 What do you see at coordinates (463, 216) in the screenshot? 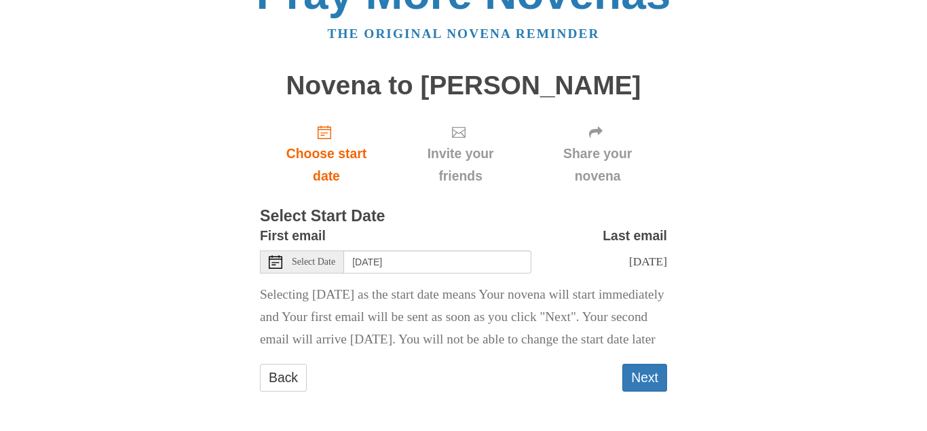
I see `h3: Select Start Date` at bounding box center [463, 216].